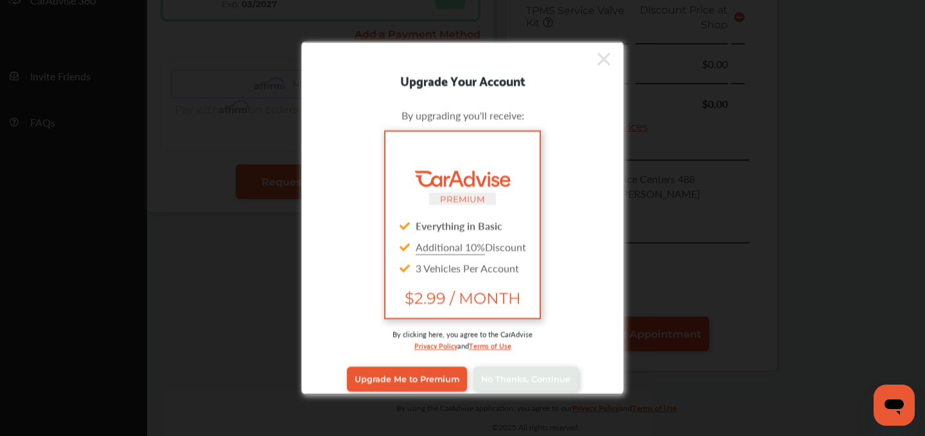  I want to click on div: Upgrade Your Account, so click(463, 80).